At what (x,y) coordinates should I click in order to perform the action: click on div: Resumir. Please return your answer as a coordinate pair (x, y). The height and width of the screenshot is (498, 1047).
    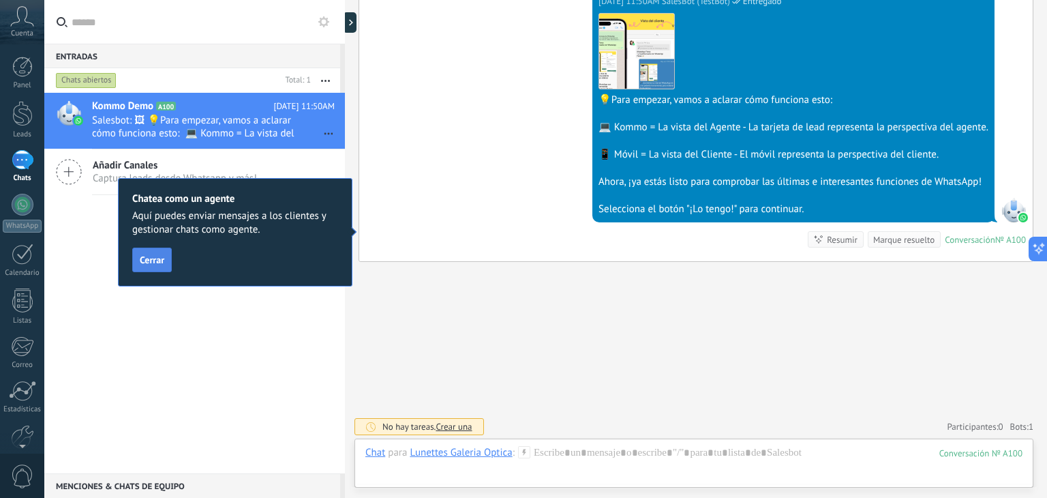
    Looking at the image, I should click on (842, 239).